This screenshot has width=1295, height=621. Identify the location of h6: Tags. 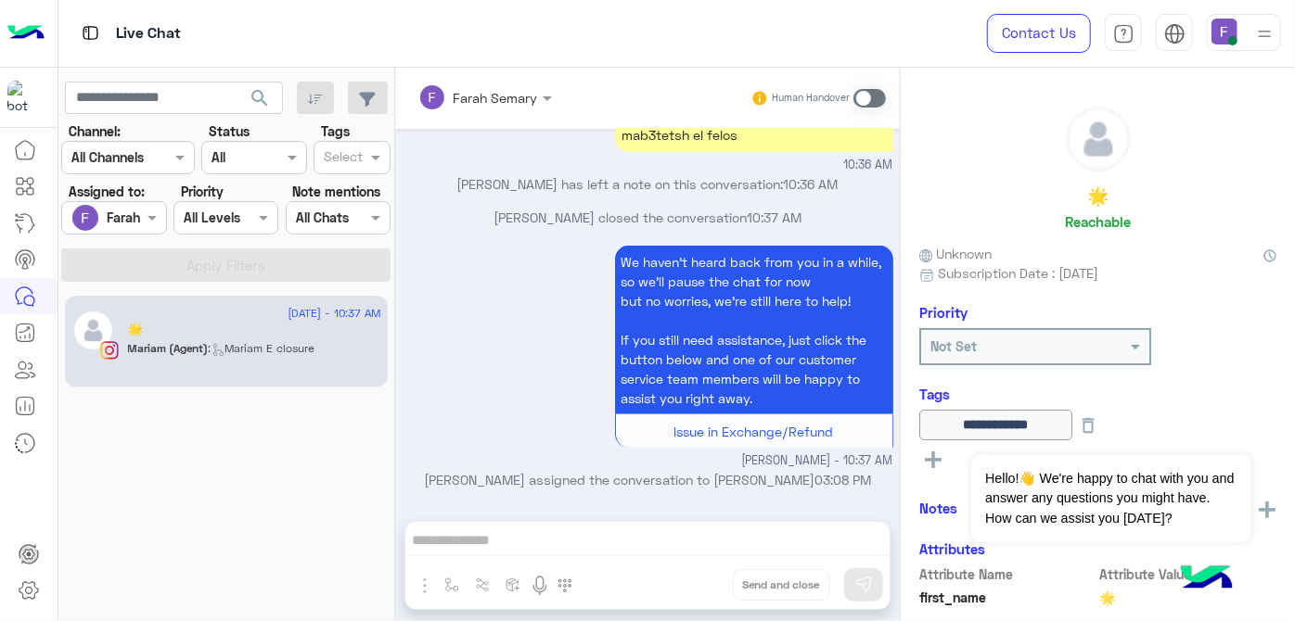
(1097, 394).